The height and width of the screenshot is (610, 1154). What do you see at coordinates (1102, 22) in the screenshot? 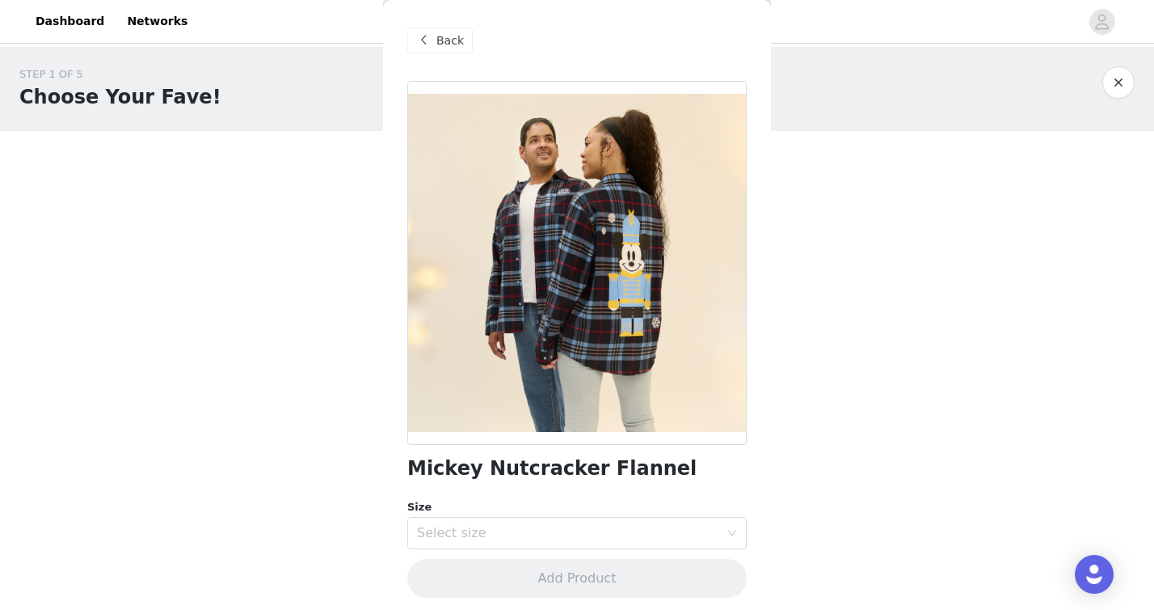
I see `div: avatar` at bounding box center [1102, 22].